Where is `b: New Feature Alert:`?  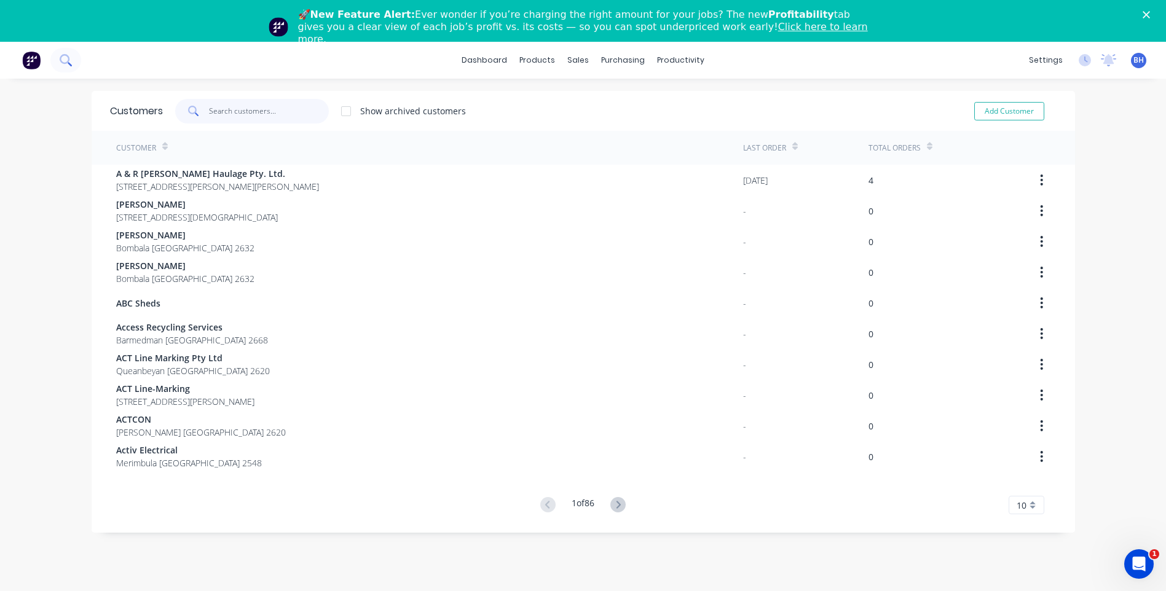
b: New Feature Alert: is located at coordinates (363, 14).